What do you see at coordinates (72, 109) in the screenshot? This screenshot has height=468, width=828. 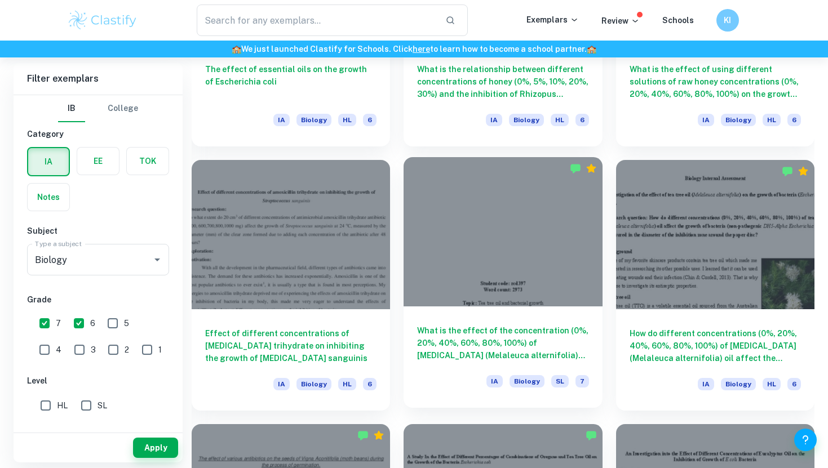 I see `button: IB` at bounding box center [72, 109].